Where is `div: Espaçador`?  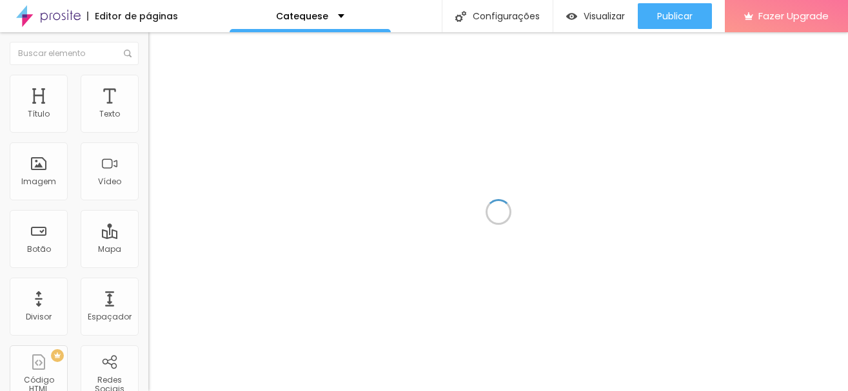 div: Espaçador is located at coordinates (110, 317).